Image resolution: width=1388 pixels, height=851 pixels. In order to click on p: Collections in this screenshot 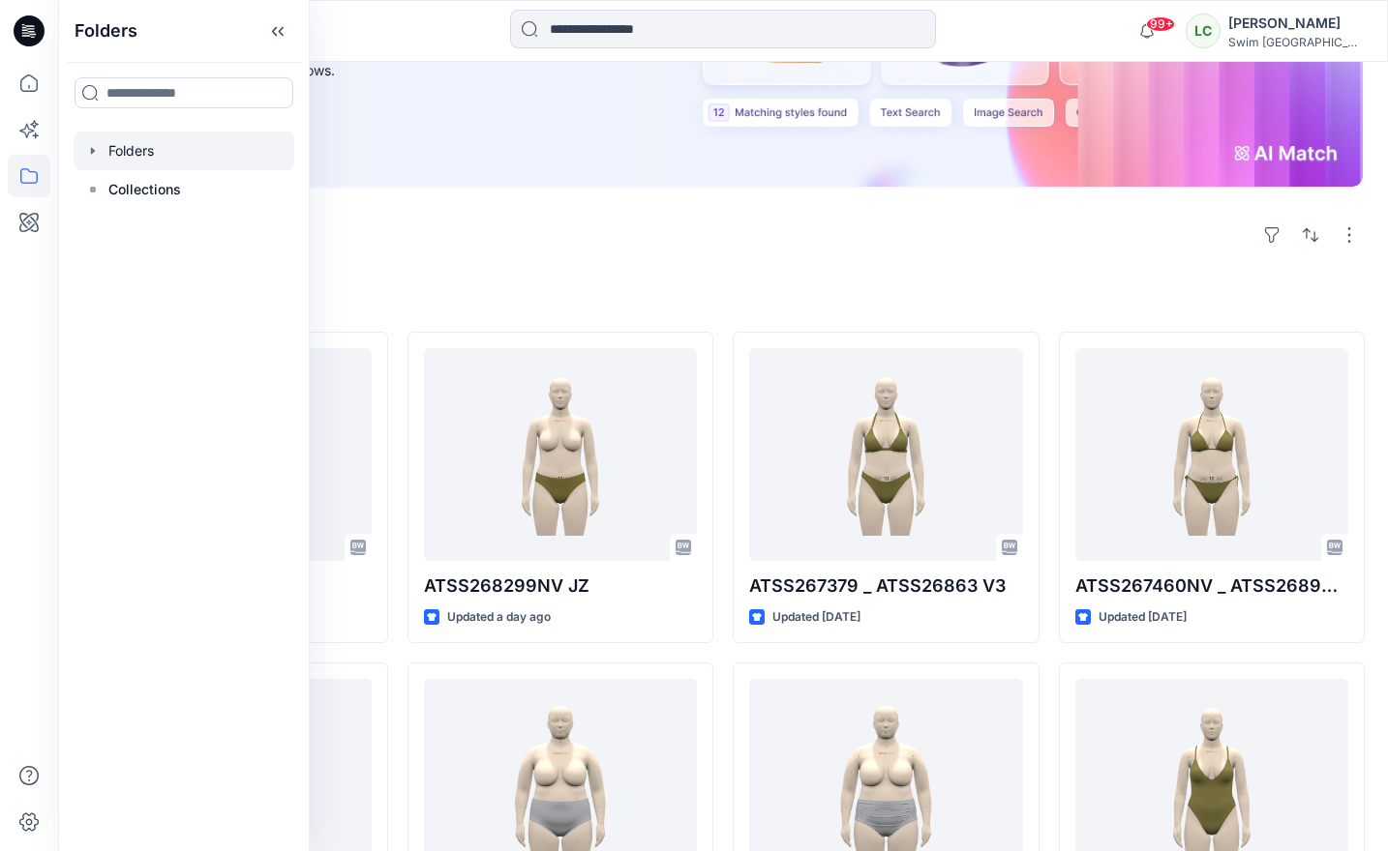, I will do `click(144, 190)`.